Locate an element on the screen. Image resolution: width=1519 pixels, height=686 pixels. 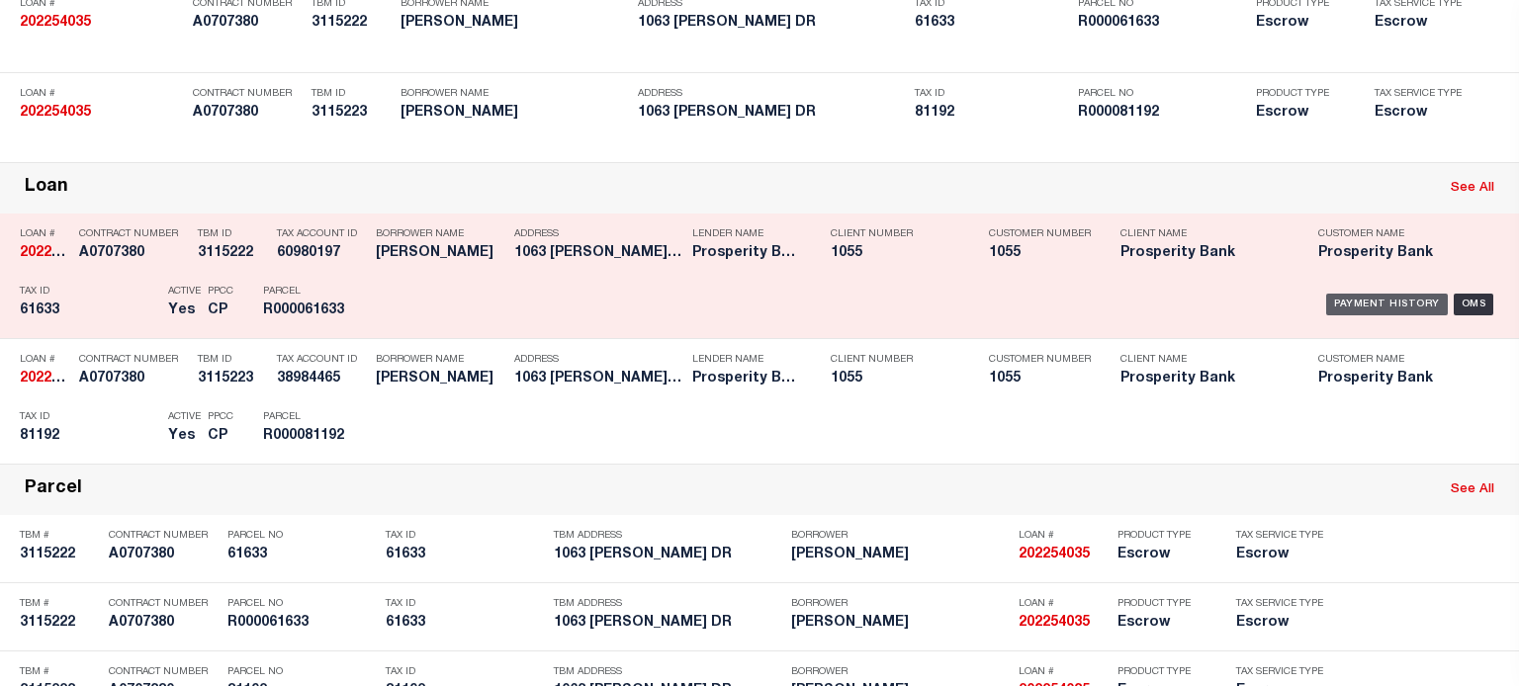
p: Lender Name is located at coordinates (747, 360).